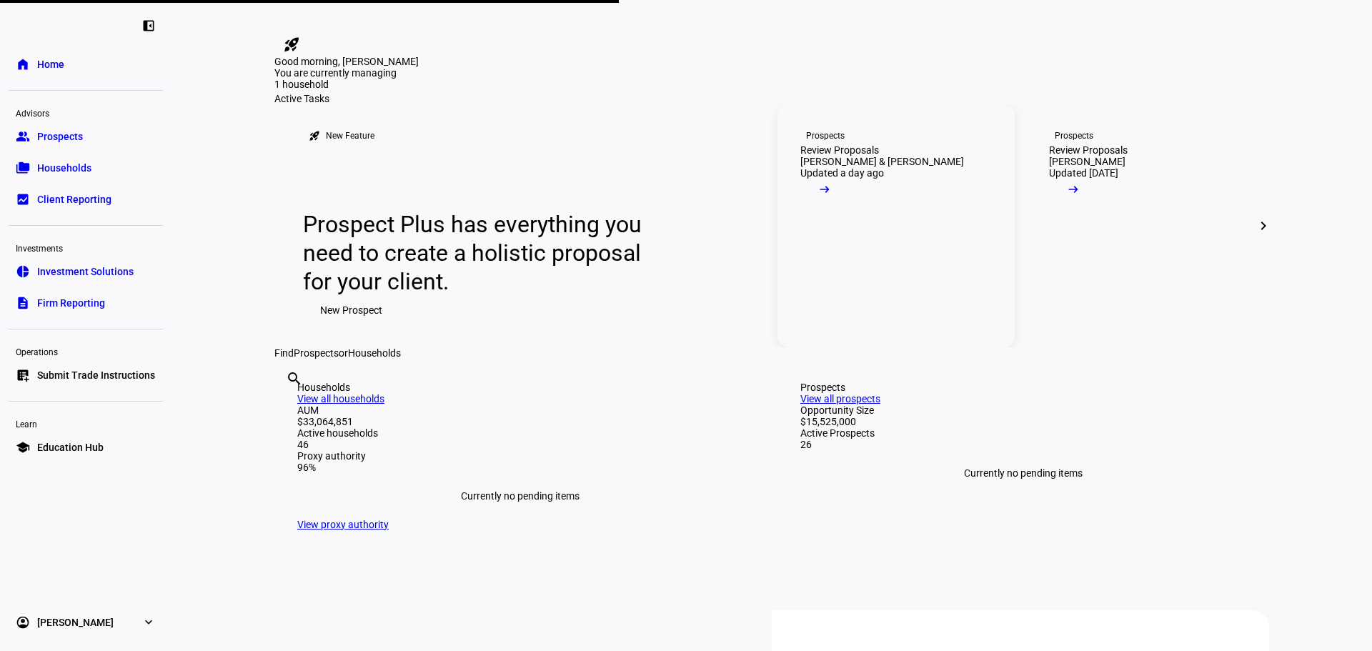 The width and height of the screenshot is (1372, 651). I want to click on eth-mat-symbol: pie_chart, so click(23, 272).